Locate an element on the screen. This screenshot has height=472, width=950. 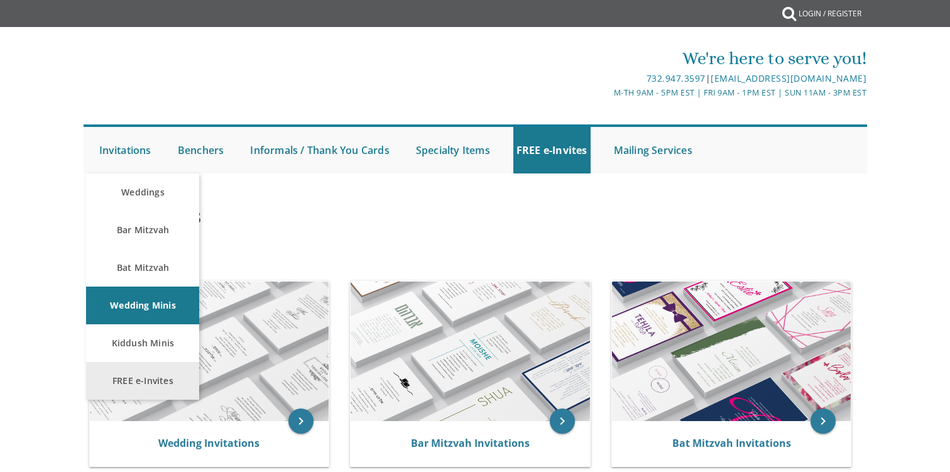
a: Benchers is located at coordinates (201, 150).